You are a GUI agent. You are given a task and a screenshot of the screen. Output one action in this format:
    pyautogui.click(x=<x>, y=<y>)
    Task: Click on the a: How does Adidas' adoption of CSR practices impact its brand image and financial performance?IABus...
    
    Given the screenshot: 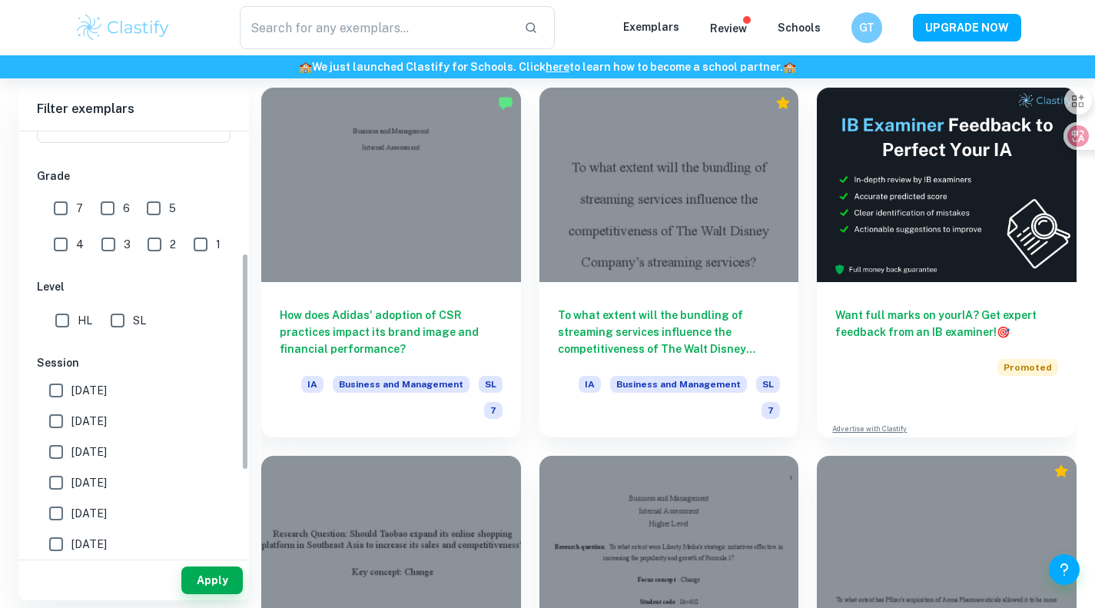 What is the action you would take?
    pyautogui.click(x=391, y=262)
    